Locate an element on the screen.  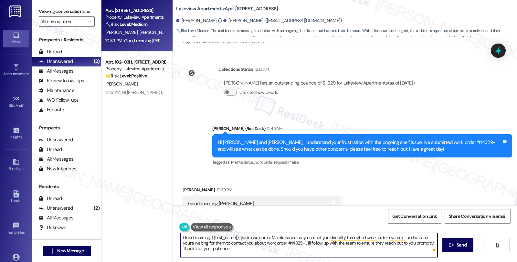
div: Prospects + Residents is located at coordinates (67, 40).